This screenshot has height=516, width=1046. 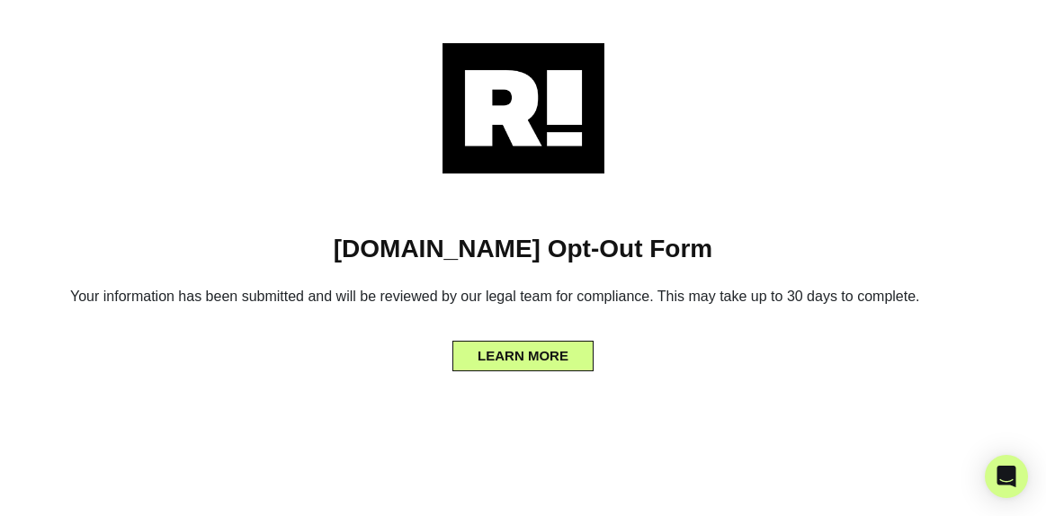 What do you see at coordinates (522, 352) in the screenshot?
I see `a: LEARN MORE` at bounding box center [522, 352].